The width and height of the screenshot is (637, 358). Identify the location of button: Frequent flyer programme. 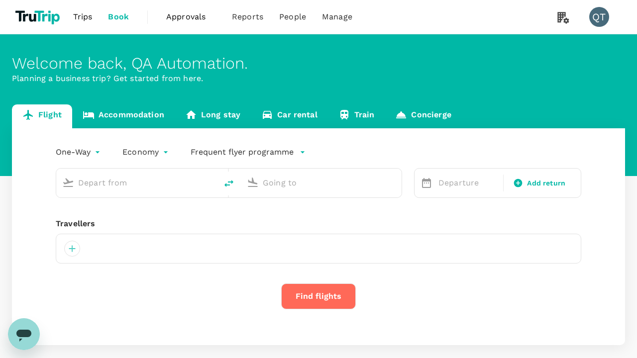
(248, 152).